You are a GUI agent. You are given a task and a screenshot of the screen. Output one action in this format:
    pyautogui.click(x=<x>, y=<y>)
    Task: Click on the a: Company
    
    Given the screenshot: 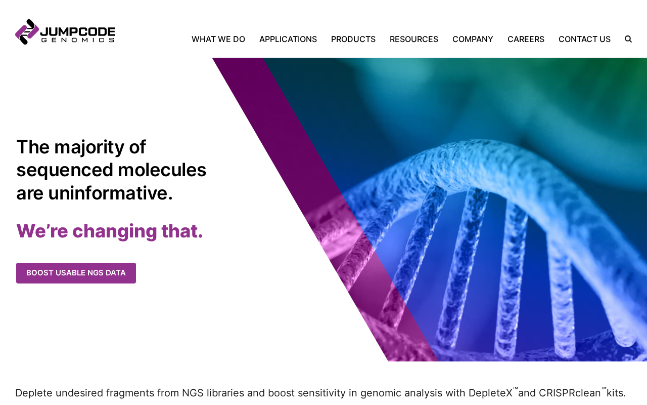 What is the action you would take?
    pyautogui.click(x=473, y=39)
    